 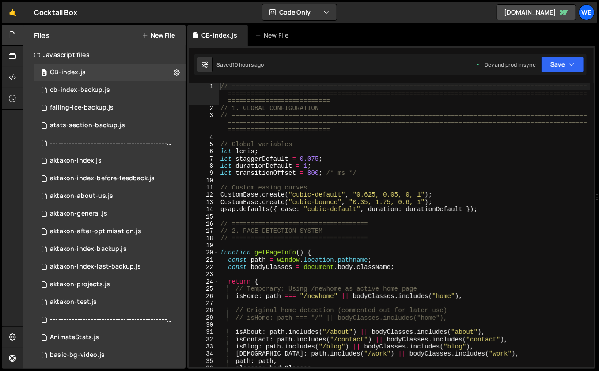 What do you see at coordinates (204, 354) in the screenshot?
I see `div: 34` at bounding box center [204, 354].